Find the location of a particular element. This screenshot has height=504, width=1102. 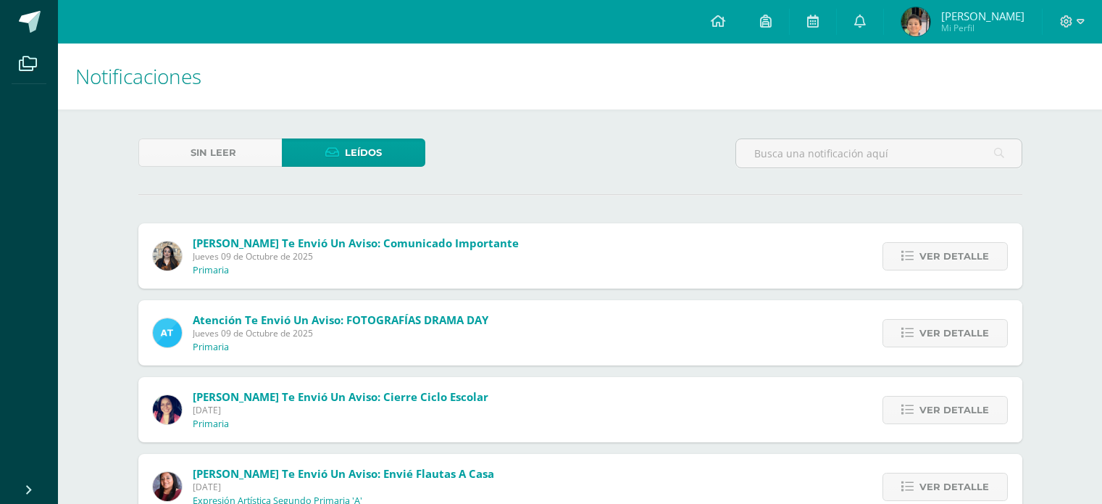

span: Mi Perfil is located at coordinates (983, 28).